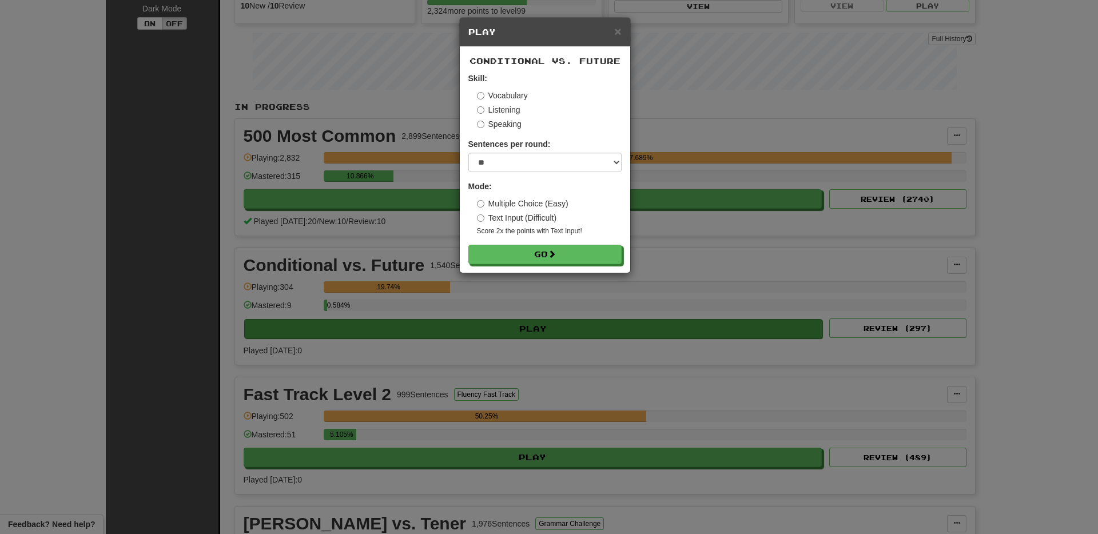 Image resolution: width=1098 pixels, height=534 pixels. What do you see at coordinates (481, 124) in the screenshot?
I see `input: Speaking` at bounding box center [481, 124].